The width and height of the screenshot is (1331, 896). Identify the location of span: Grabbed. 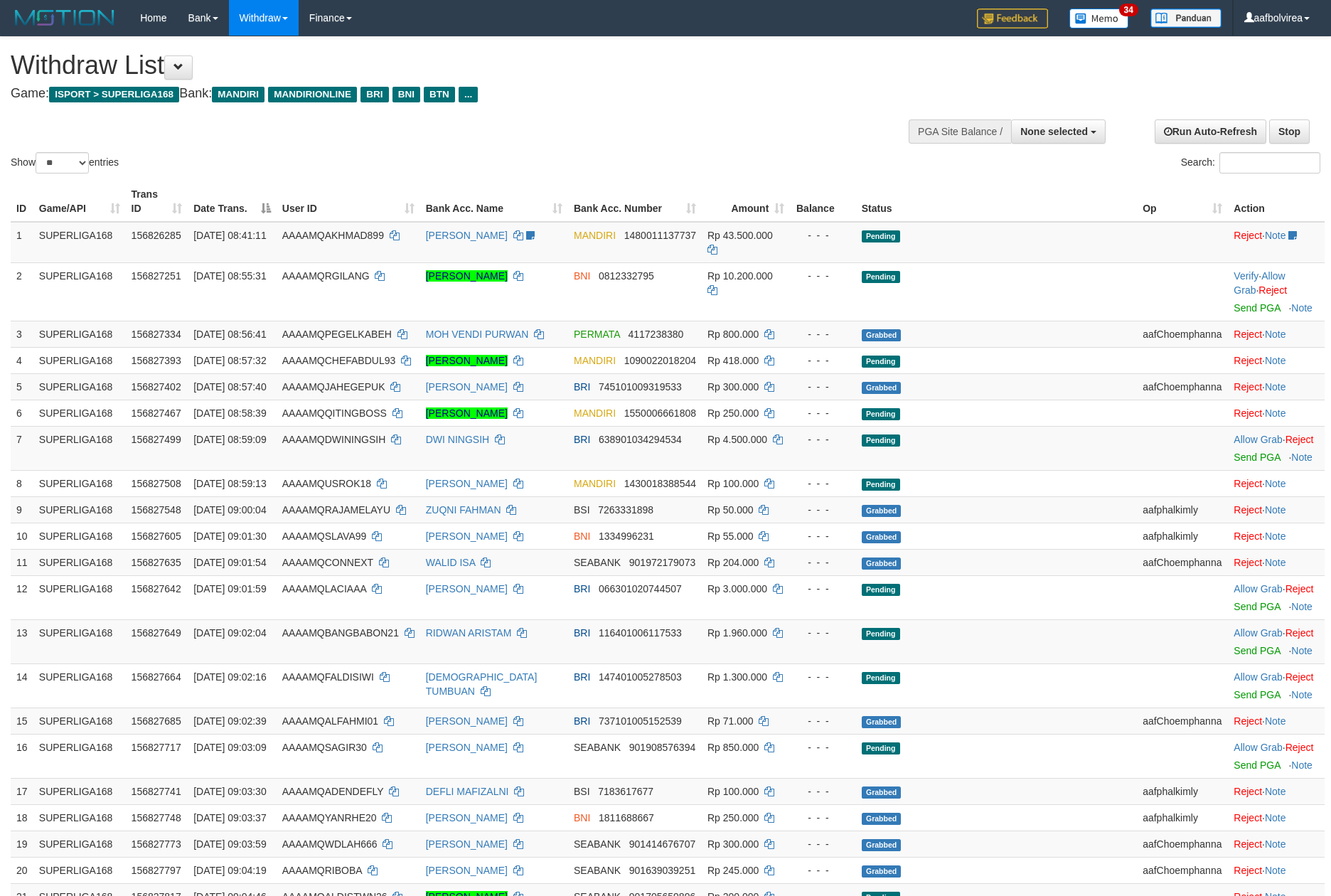
(881, 335).